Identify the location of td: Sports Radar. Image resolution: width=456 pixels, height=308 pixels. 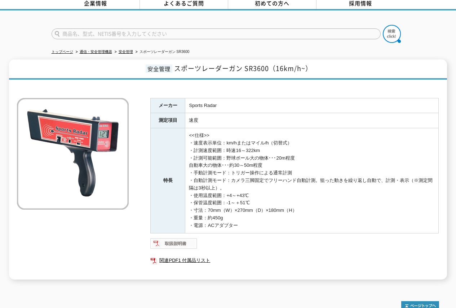
(312, 106).